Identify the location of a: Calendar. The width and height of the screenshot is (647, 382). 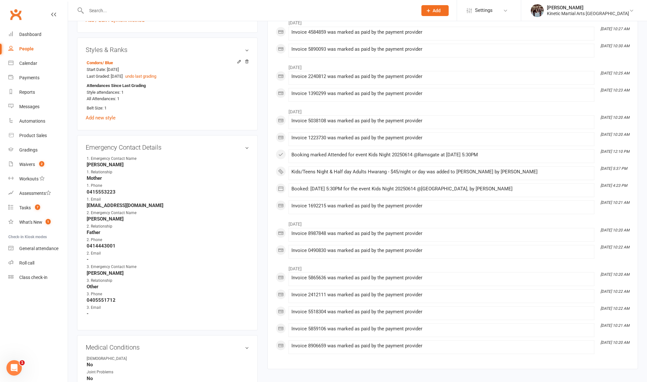
(38, 63).